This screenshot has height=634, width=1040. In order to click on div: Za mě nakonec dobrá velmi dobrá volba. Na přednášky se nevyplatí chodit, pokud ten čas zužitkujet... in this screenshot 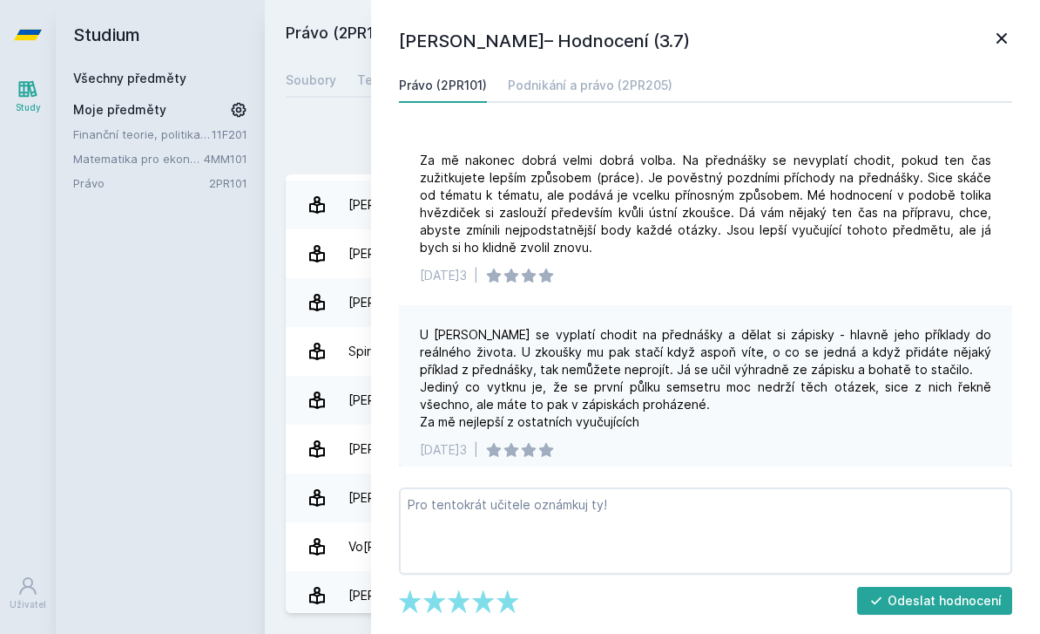, I will do `click(706, 204)`.